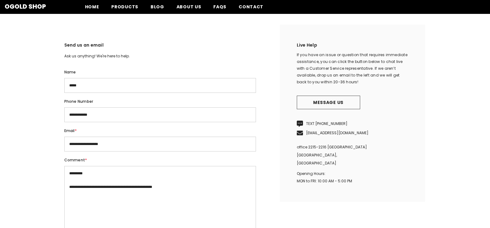 The image size is (490, 228). I want to click on h3: Send us an email, so click(160, 47).